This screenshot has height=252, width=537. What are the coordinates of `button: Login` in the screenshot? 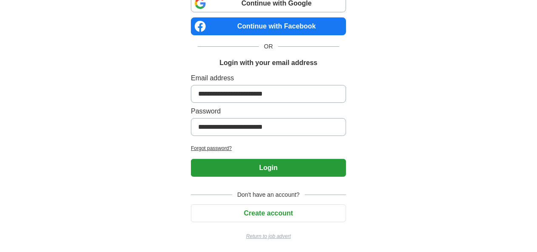 It's located at (268, 168).